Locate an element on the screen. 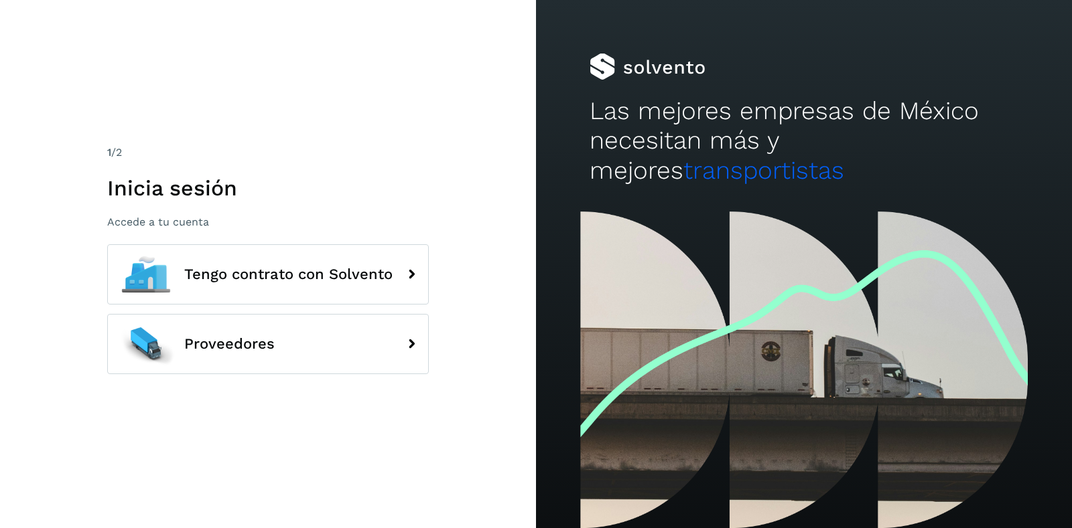 This screenshot has height=528, width=1072. span: transportistas is located at coordinates (764, 170).